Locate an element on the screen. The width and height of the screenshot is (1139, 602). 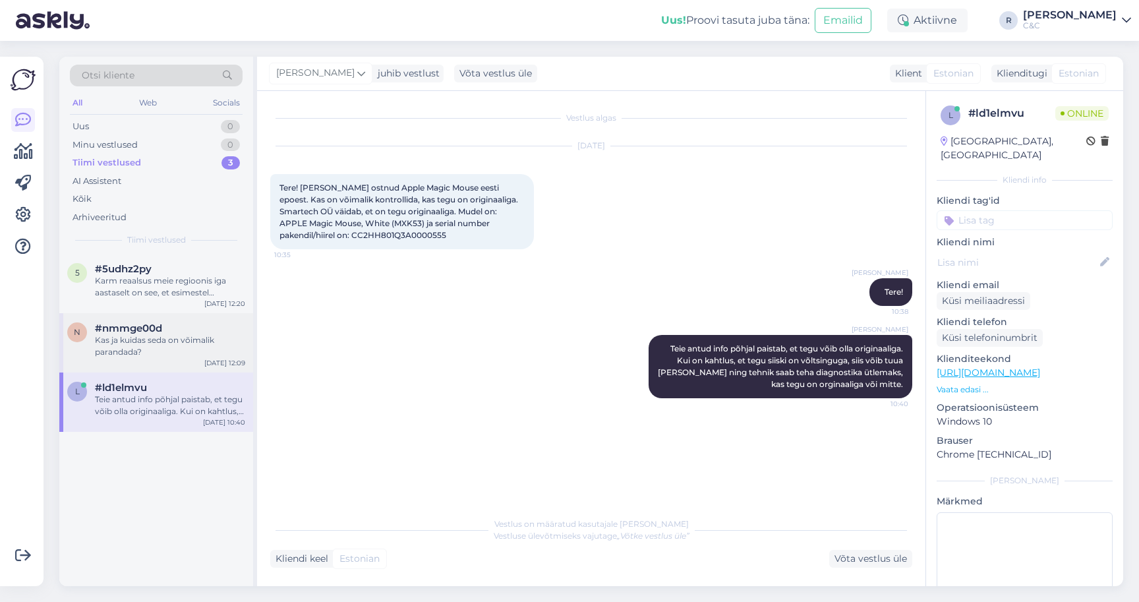
span: 10:40 is located at coordinates (883, 403).